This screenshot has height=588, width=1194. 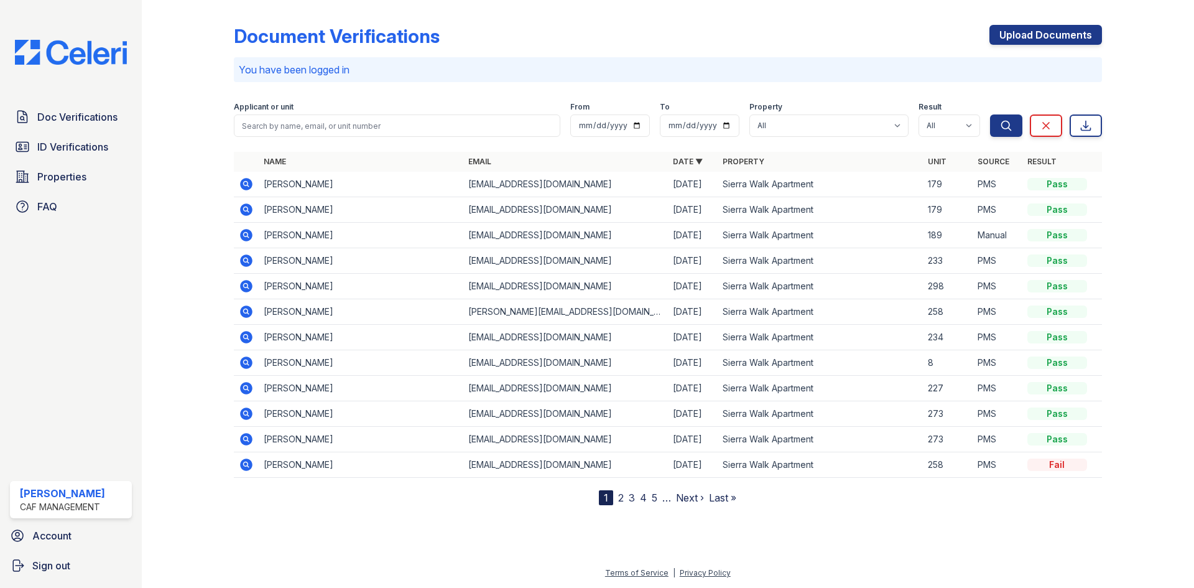 What do you see at coordinates (71, 147) in the screenshot?
I see `a: ID Verifications` at bounding box center [71, 147].